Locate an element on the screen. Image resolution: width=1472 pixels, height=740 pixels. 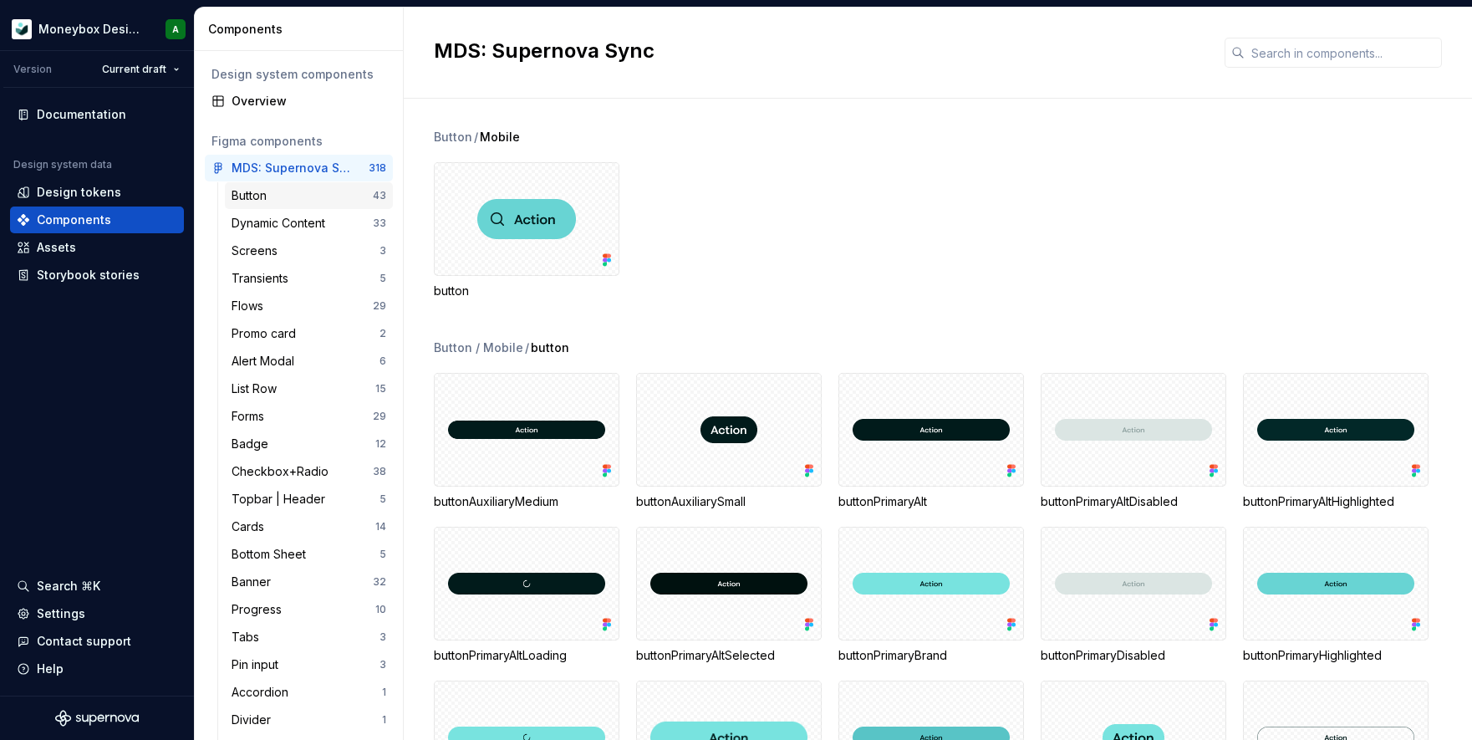
div: Alert Modal is located at coordinates (266, 361).